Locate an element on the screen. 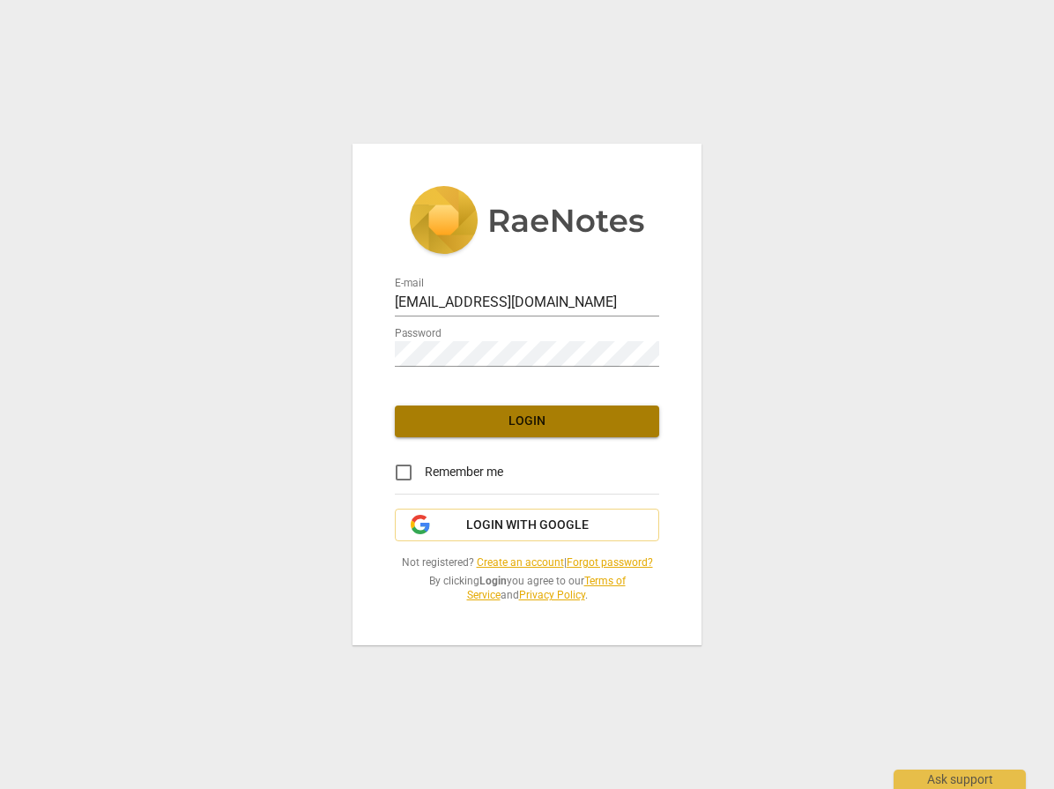 This screenshot has height=789, width=1054. span: Login with Google is located at coordinates (527, 525).